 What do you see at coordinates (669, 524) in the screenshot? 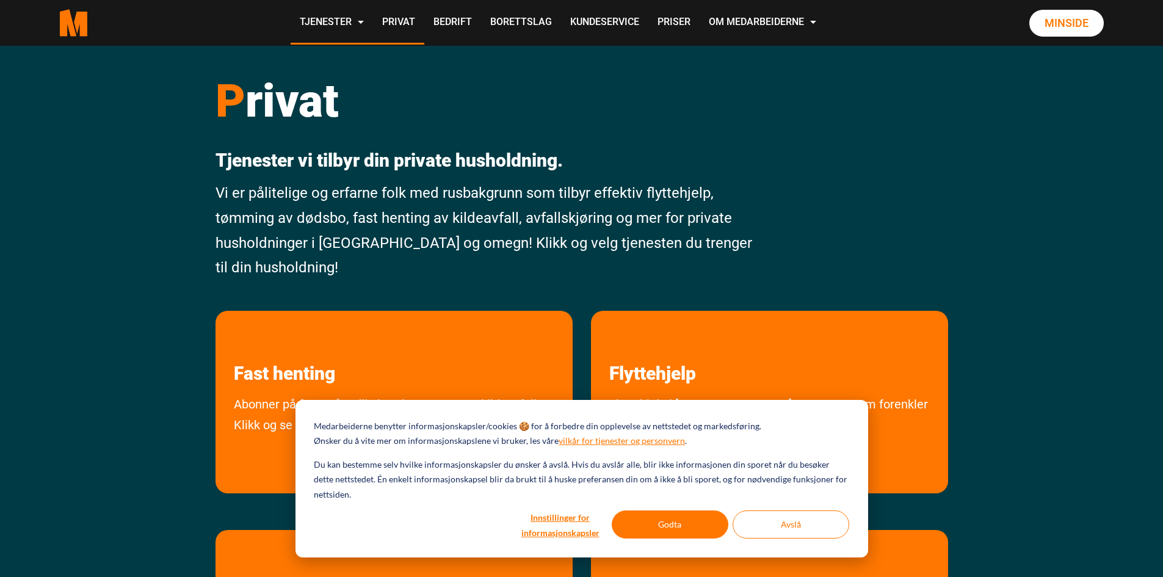
I see `button: Godta` at bounding box center [669, 524].